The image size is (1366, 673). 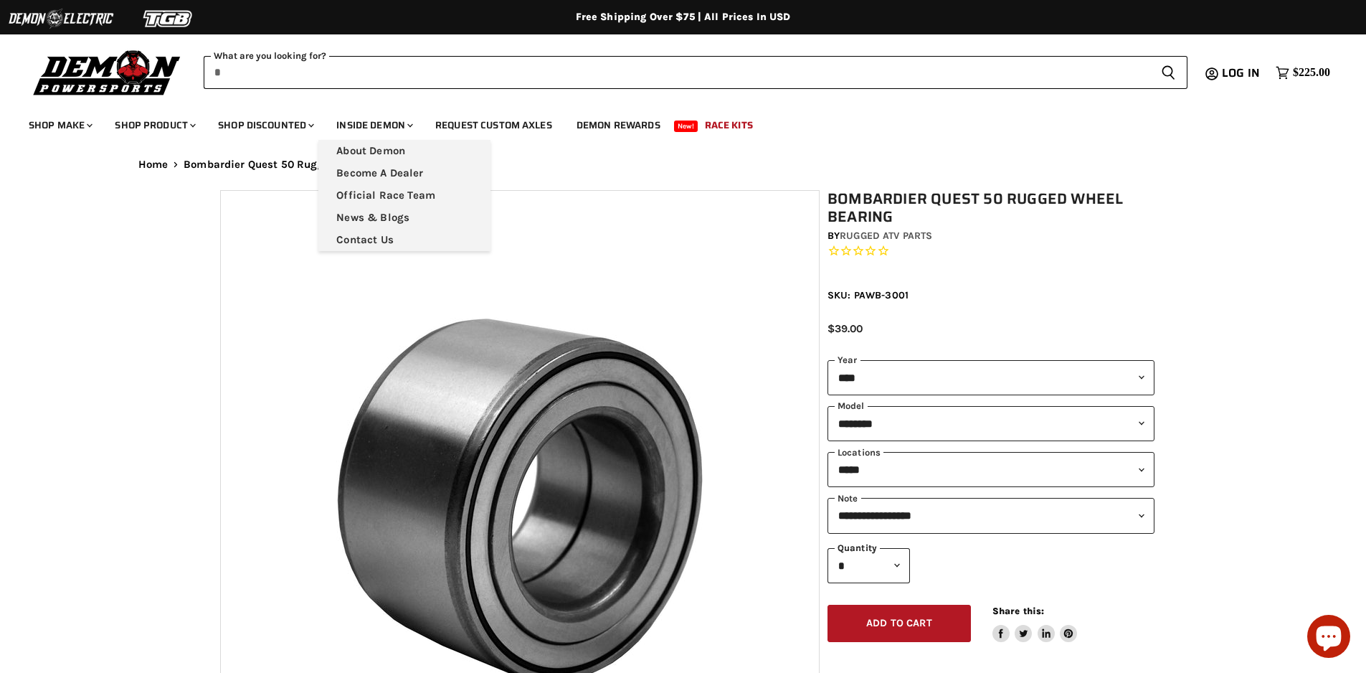 What do you see at coordinates (729, 125) in the screenshot?
I see `a: Race Kits` at bounding box center [729, 125].